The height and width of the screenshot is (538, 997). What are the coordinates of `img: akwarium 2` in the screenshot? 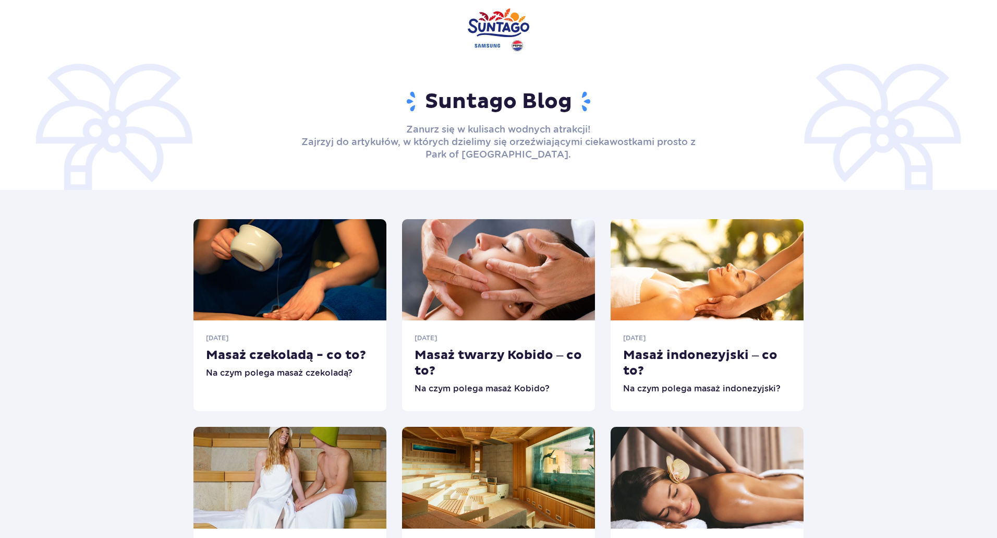 It's located at (498, 477).